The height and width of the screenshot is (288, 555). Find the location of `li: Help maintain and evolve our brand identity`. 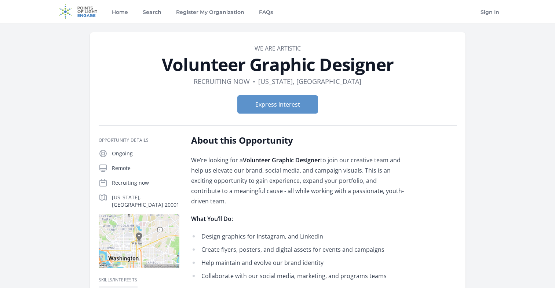

li: Help maintain and evolve our brand identity is located at coordinates (298, 263).